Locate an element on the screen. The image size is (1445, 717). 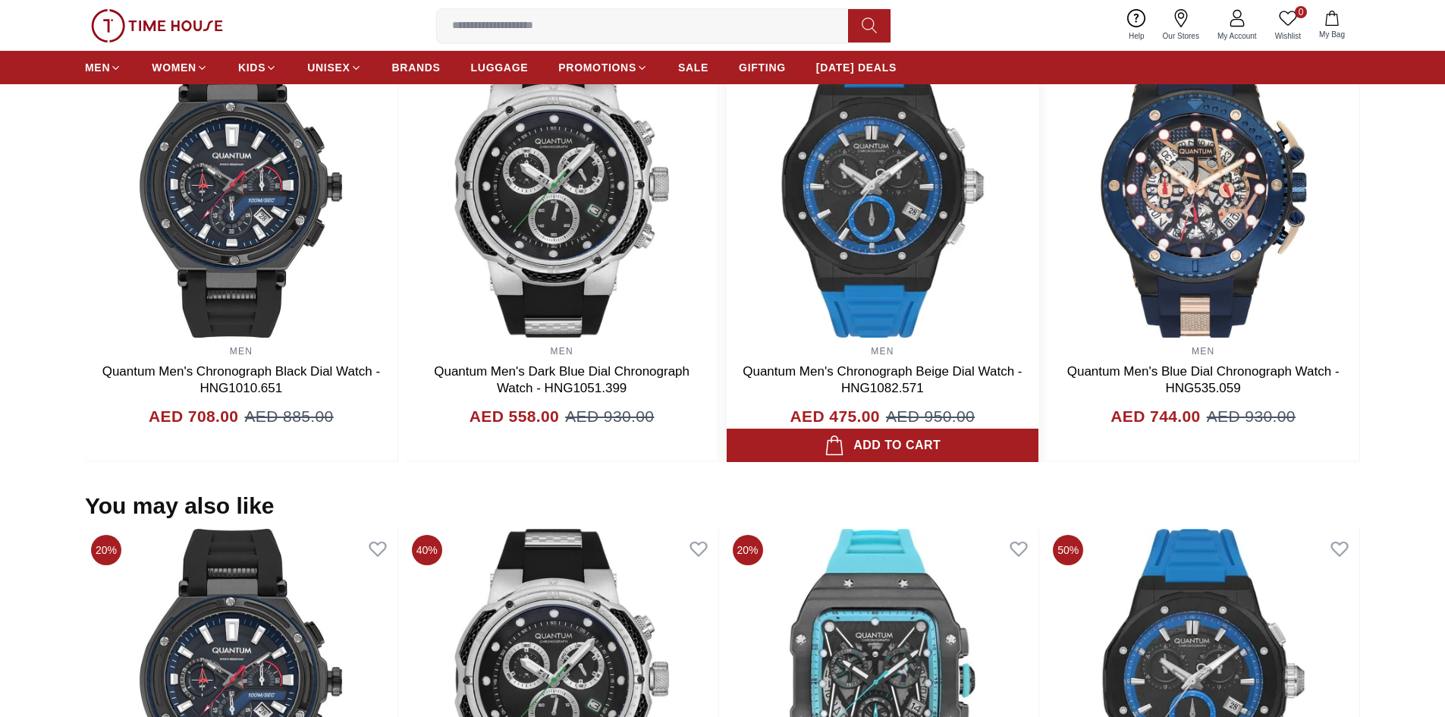
img: Quantum Men's Chronograph Black Dial Watch - HNG1010.651 is located at coordinates (241, 186).